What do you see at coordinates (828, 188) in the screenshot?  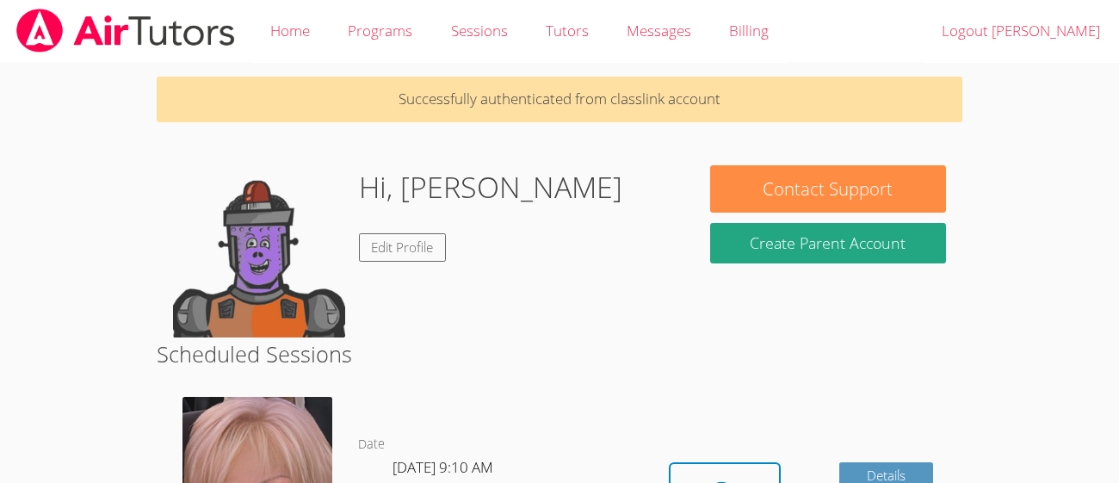 I see `button: Contact Support` at bounding box center [828, 188].